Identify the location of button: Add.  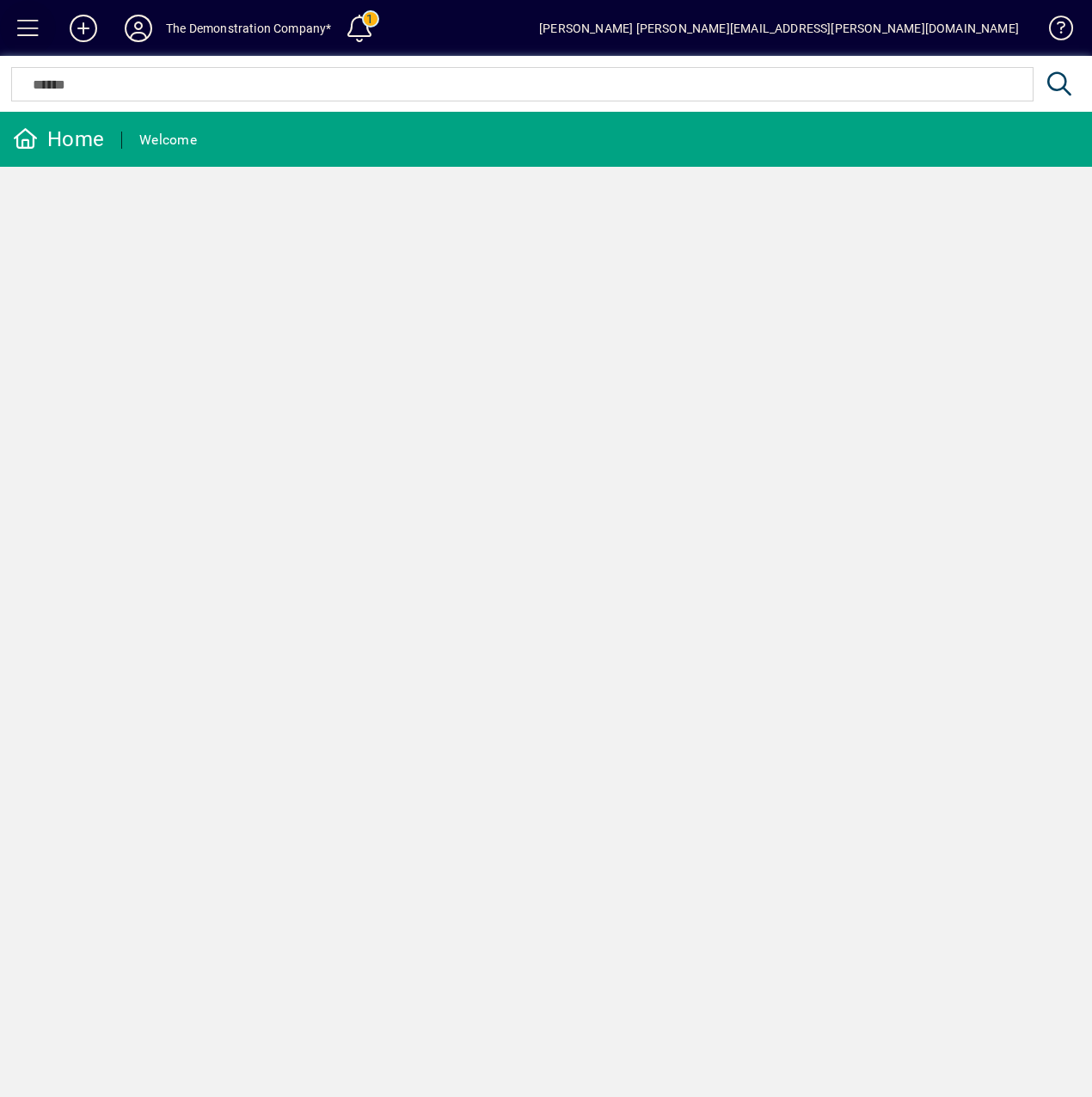
(83, 29).